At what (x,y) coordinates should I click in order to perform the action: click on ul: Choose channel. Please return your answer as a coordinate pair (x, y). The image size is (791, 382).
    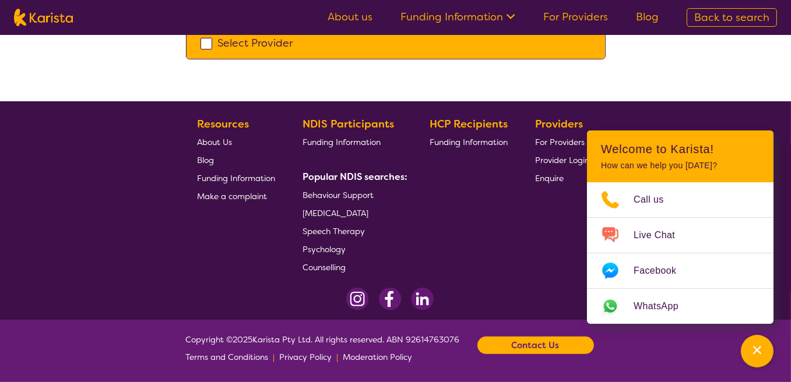
    Looking at the image, I should click on (680, 253).